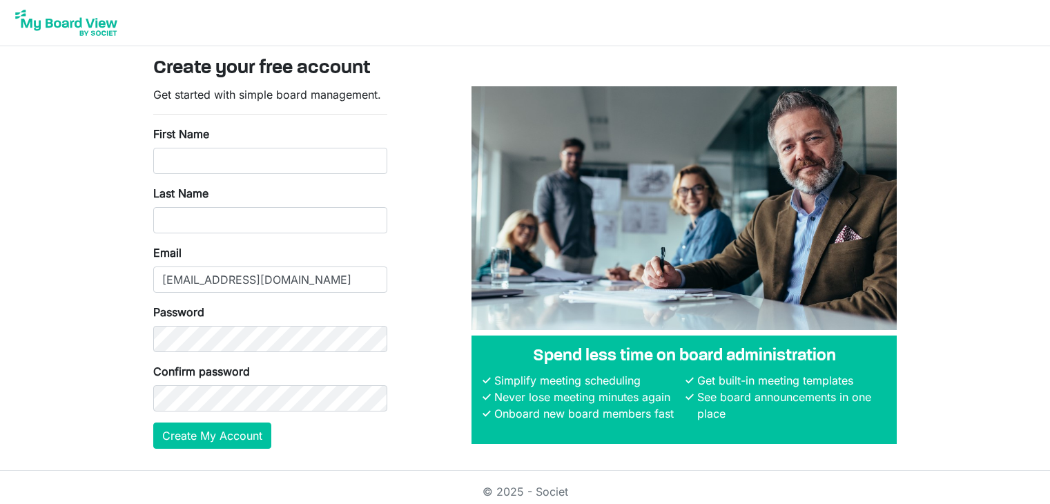 The height and width of the screenshot is (504, 1050). Describe the element at coordinates (167, 253) in the screenshot. I see `label: Email` at that location.